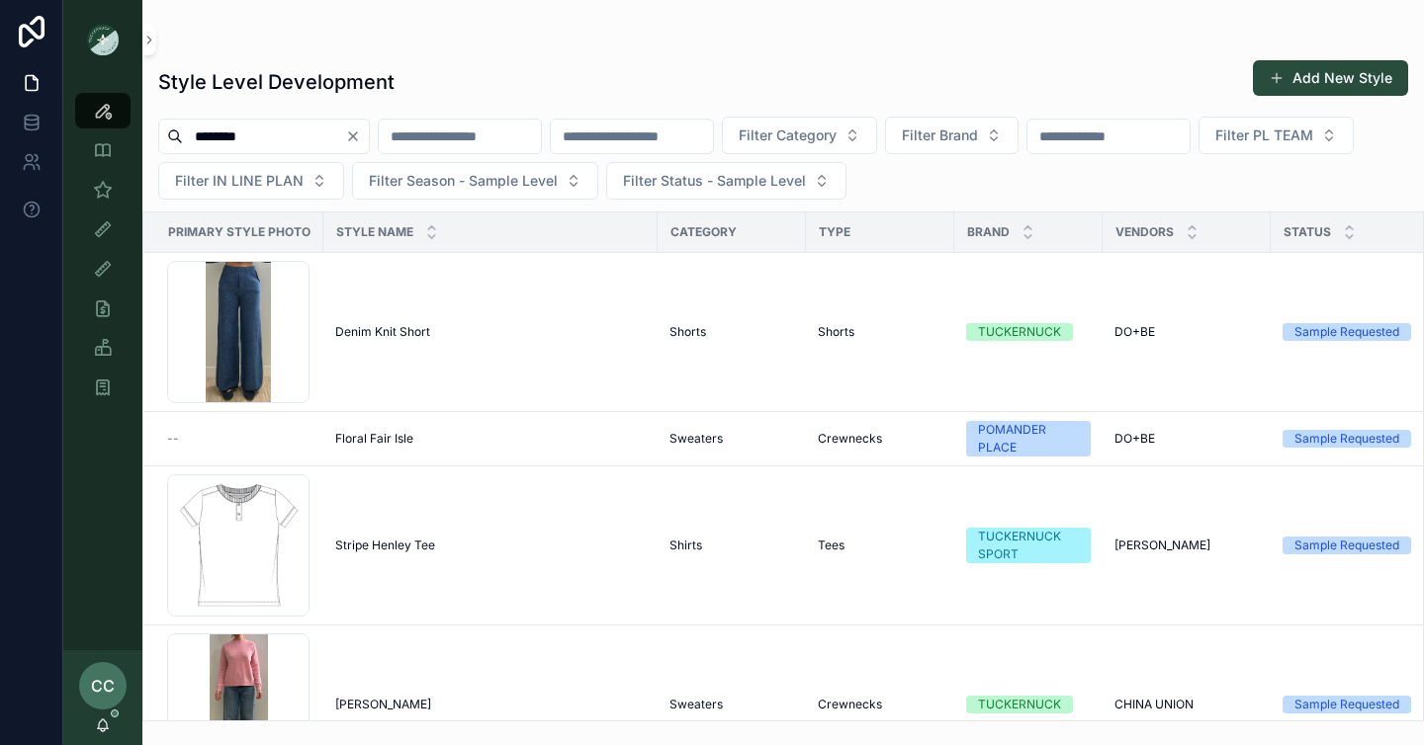 This screenshot has width=1424, height=745. Describe the element at coordinates (239, 232) in the screenshot. I see `span: Primary Style Photo` at that location.